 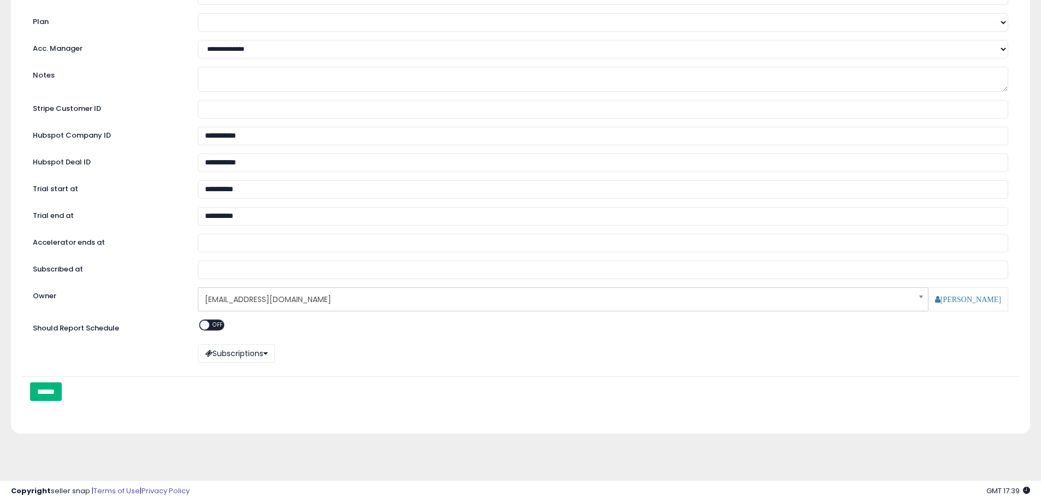 I want to click on label: Hubspot Deal ID, so click(x=107, y=161).